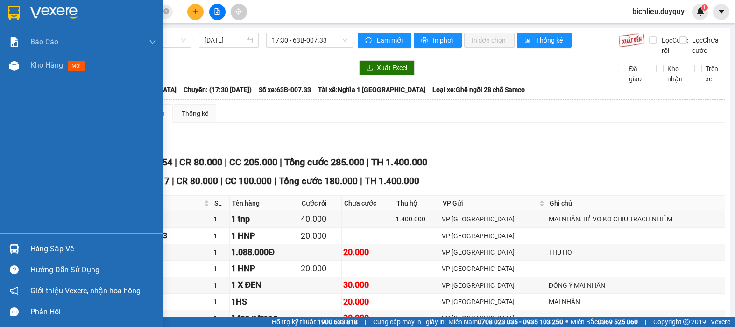 The width and height of the screenshot is (735, 327). What do you see at coordinates (201, 162) in the screenshot?
I see `span: CR 80.000` at bounding box center [201, 162].